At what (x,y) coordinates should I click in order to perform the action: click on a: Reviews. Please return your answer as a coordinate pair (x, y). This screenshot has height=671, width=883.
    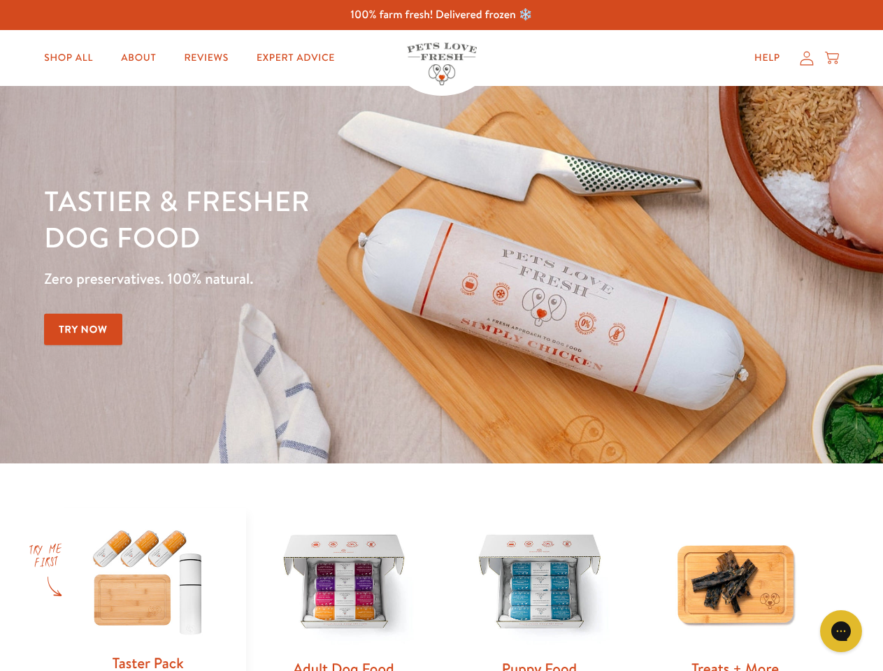
    Looking at the image, I should click on (206, 58).